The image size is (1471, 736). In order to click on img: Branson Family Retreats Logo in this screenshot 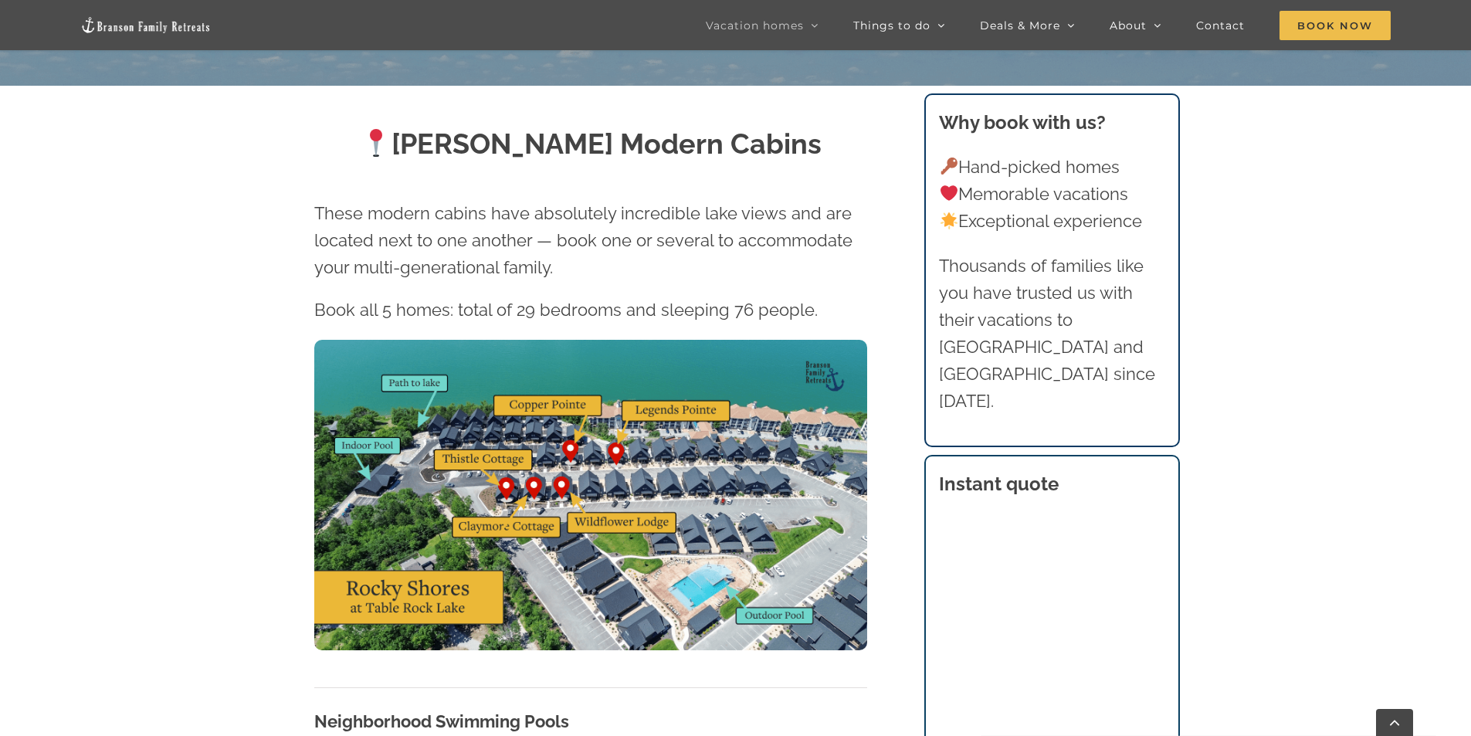, I will do `click(146, 25)`.